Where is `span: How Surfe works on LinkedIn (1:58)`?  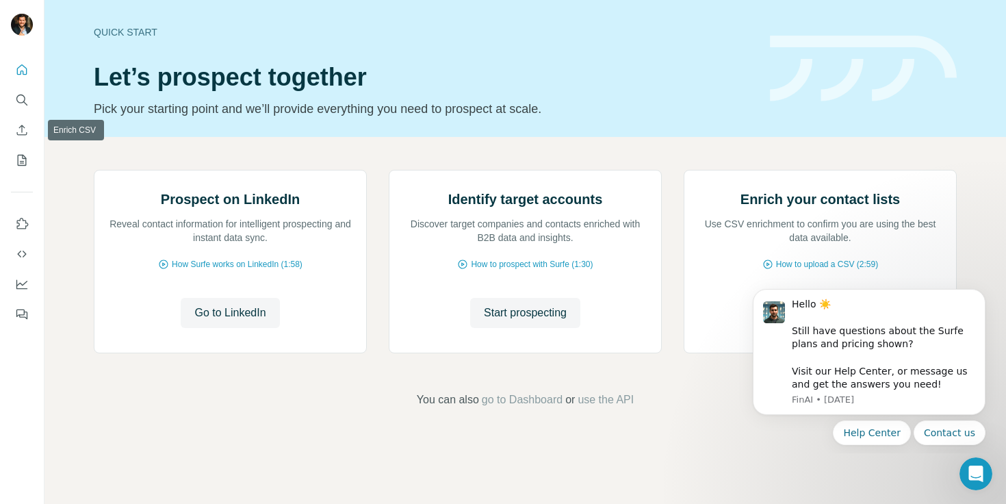 span: How Surfe works on LinkedIn (1:58) is located at coordinates (237, 264).